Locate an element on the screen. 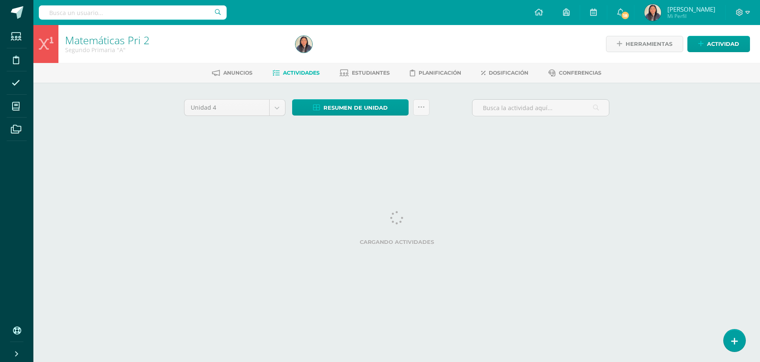 This screenshot has width=760, height=362. a: Actividad is located at coordinates (718, 44).